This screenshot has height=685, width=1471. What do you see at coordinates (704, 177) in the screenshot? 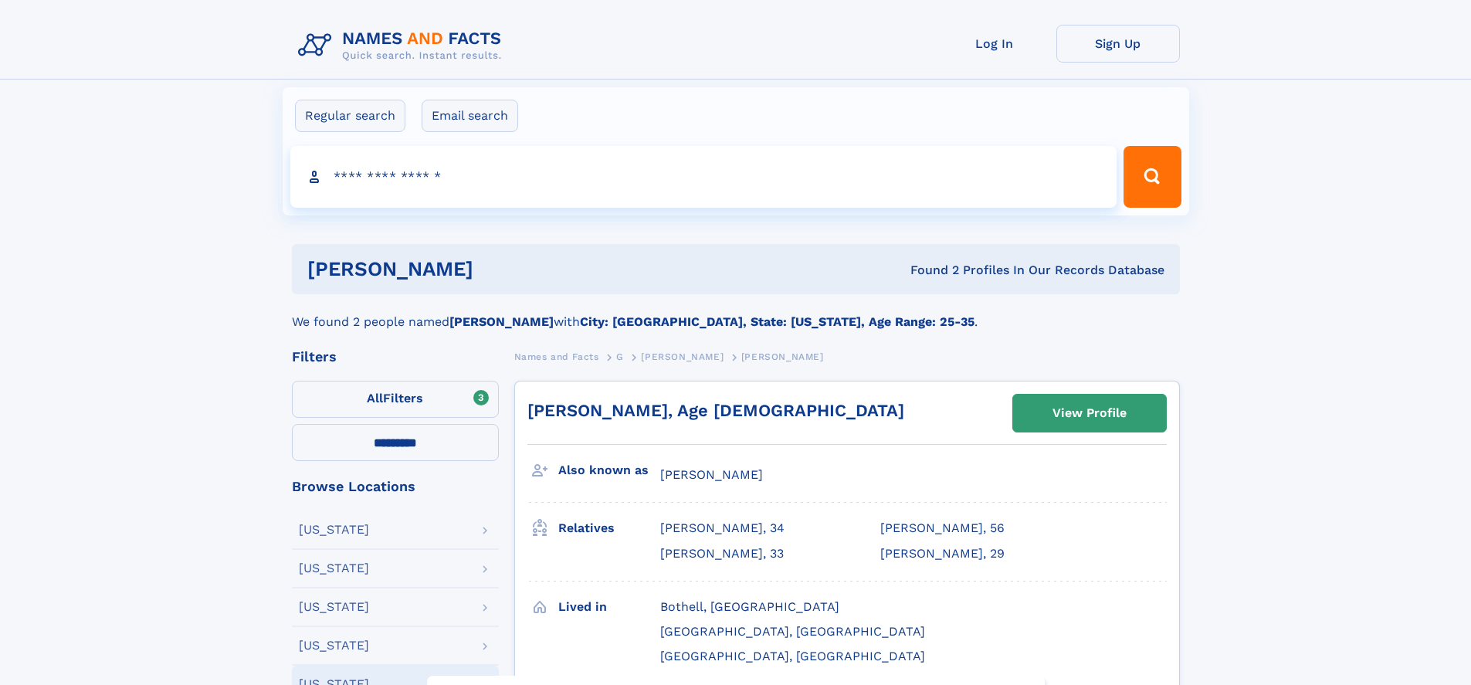
I see `input: search input` at bounding box center [704, 177].